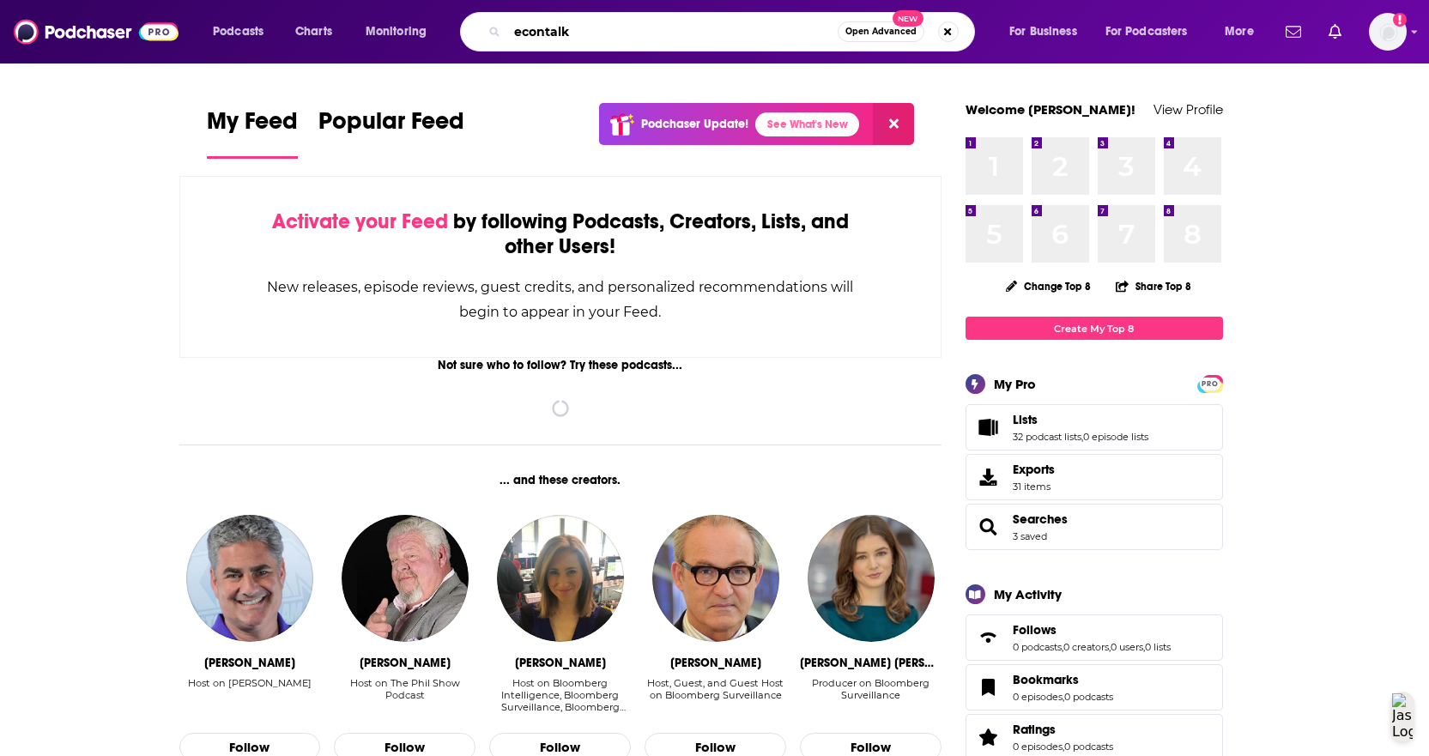 The height and width of the screenshot is (756, 1429). Describe the element at coordinates (1239, 32) in the screenshot. I see `span: More` at that location.